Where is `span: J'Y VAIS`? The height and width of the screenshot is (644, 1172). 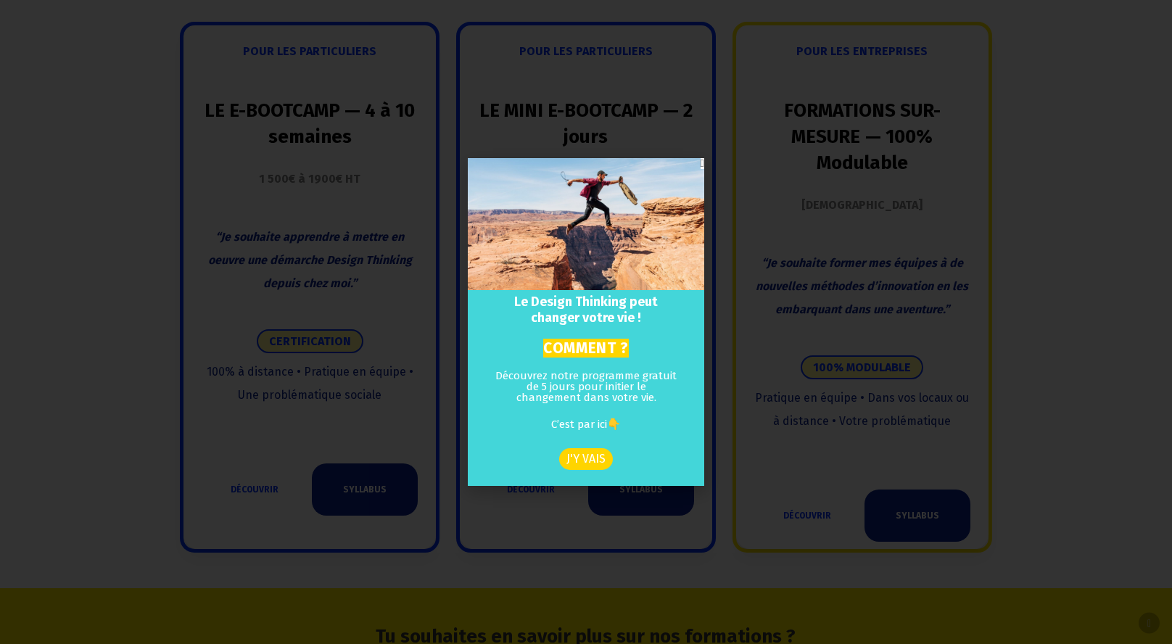 span: J'Y VAIS is located at coordinates (586, 459).